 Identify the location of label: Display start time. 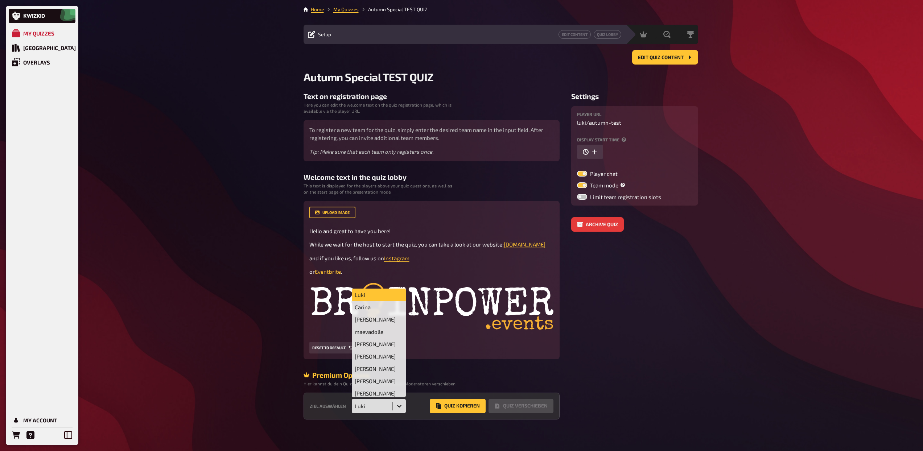
(635, 140).